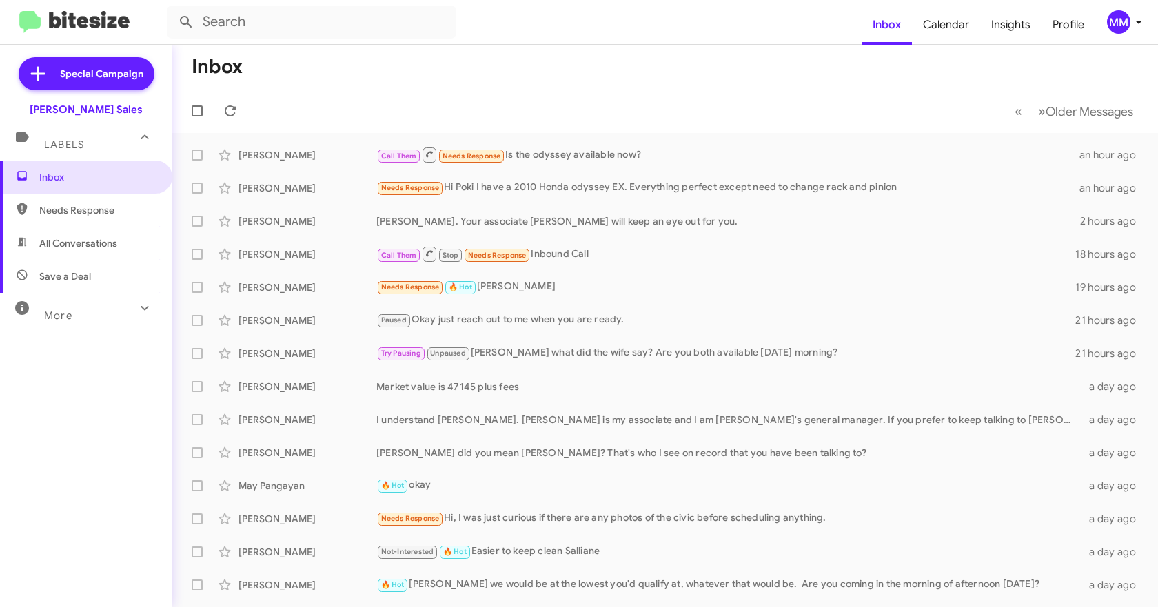 The image size is (1158, 607). Describe the element at coordinates (730, 518) in the screenshot. I see `div: Hi, I was just curious if there are any photos of the civic before scheduling anything.` at that location.